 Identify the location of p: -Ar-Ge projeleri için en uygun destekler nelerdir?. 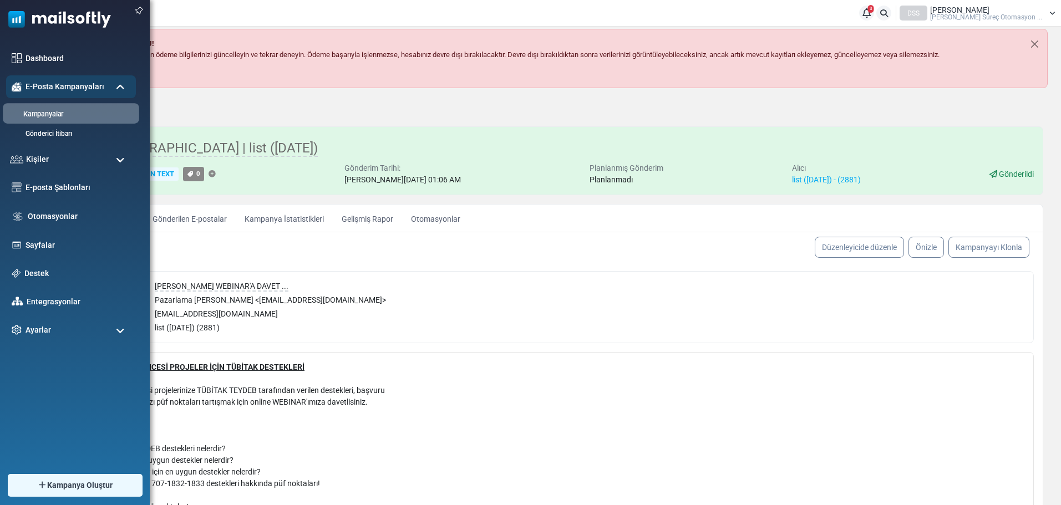
(471, 460).